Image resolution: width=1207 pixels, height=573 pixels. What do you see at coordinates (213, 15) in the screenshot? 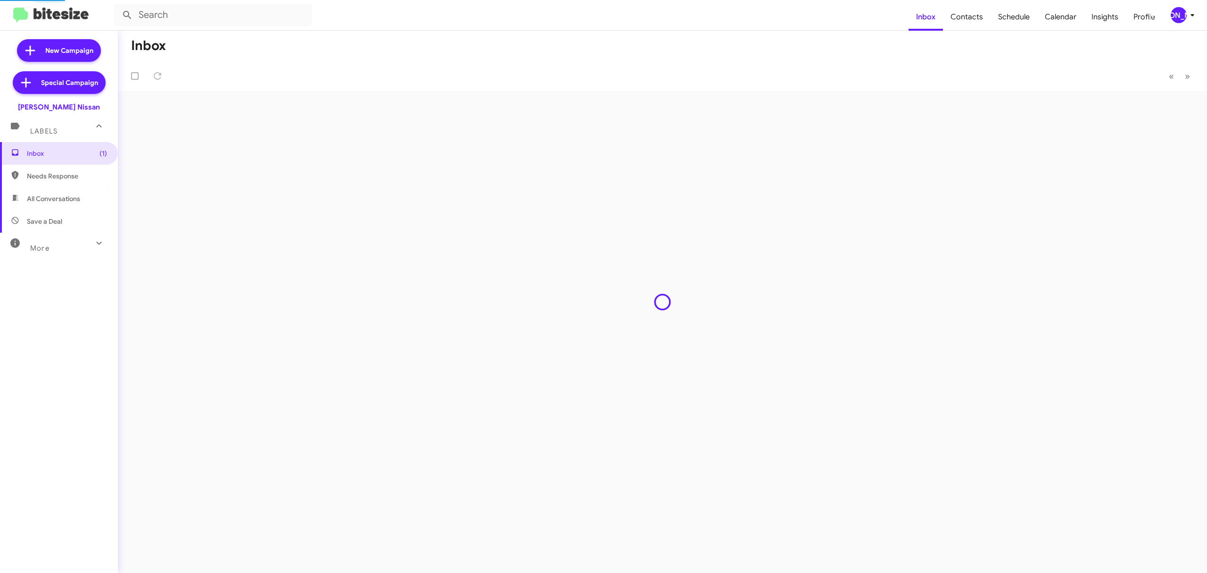
I see `input: Search` at bounding box center [213, 15].